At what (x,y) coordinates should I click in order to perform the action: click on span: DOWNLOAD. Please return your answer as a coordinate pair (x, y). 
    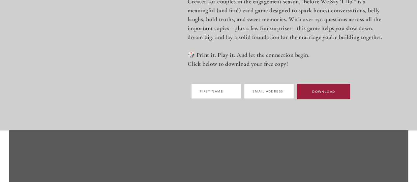
    Looking at the image, I should click on (323, 91).